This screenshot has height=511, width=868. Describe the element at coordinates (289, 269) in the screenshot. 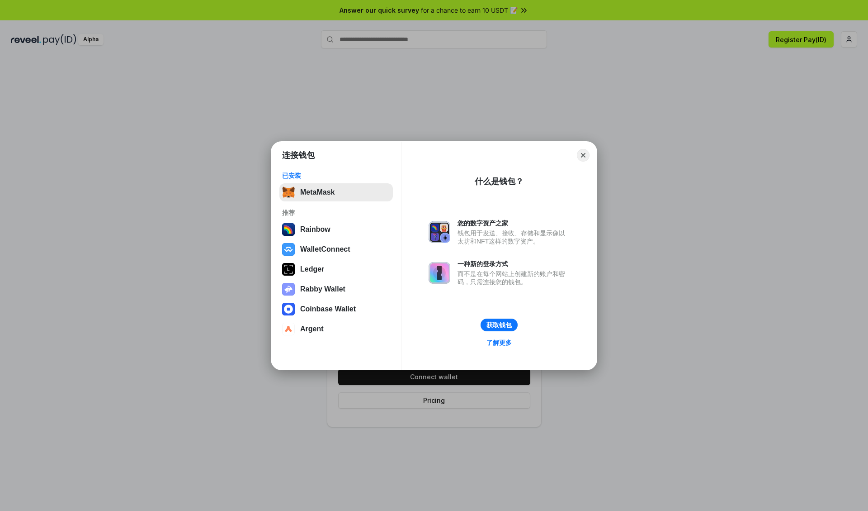

I see `img: svg+xml,%3Csvg%20xmlns%3D%22http%3A%2F%2Fwww.w3.org%2F2000%2Fsvg%22%20width%3D%2228%22%20height%3...` at that location.